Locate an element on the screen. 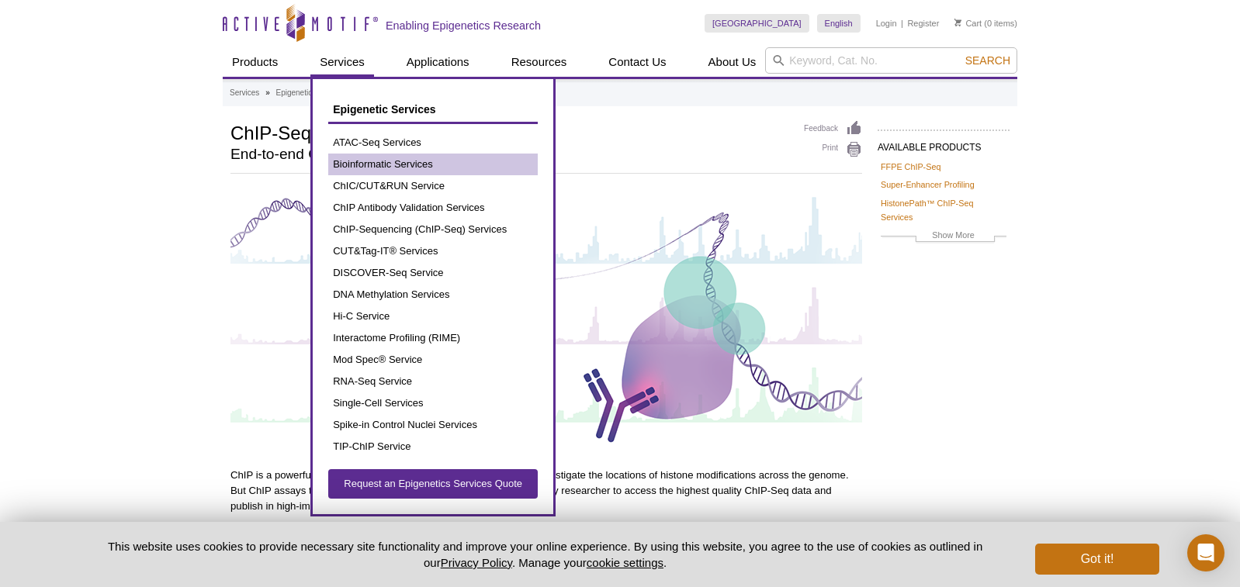 The image size is (1240, 587). a: TIP-ChIP Service is located at coordinates (433, 447).